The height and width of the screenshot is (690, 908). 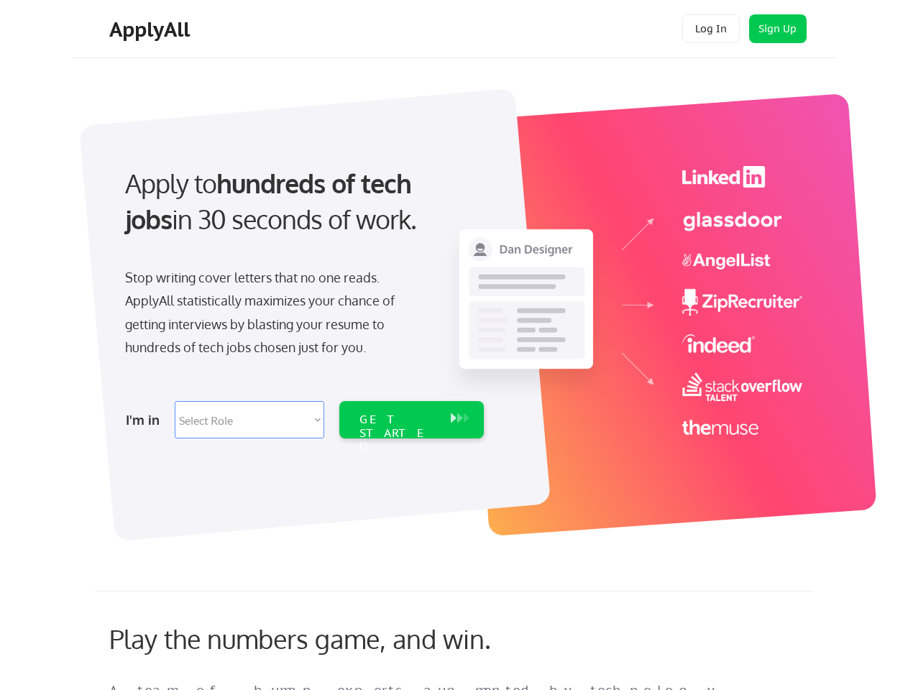 What do you see at coordinates (272, 313) in the screenshot?
I see `div: Stop writing cover letters that no one reads. ApplyAll statistically maximizes your chance of get...` at bounding box center [272, 313].